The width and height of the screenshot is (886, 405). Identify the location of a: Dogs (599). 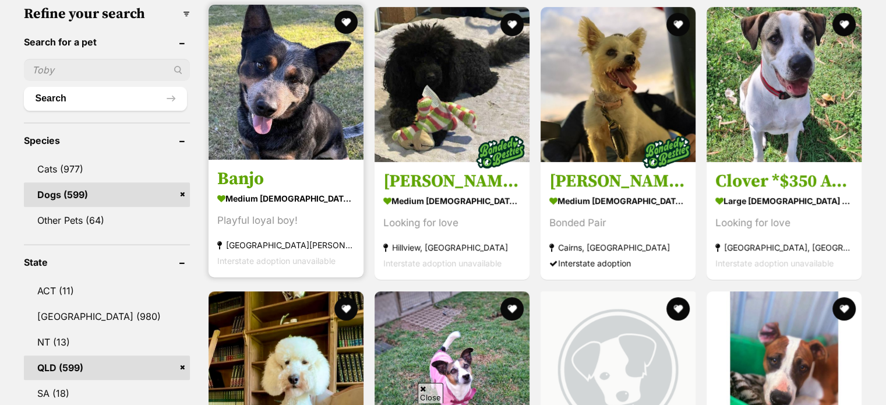
(107, 195).